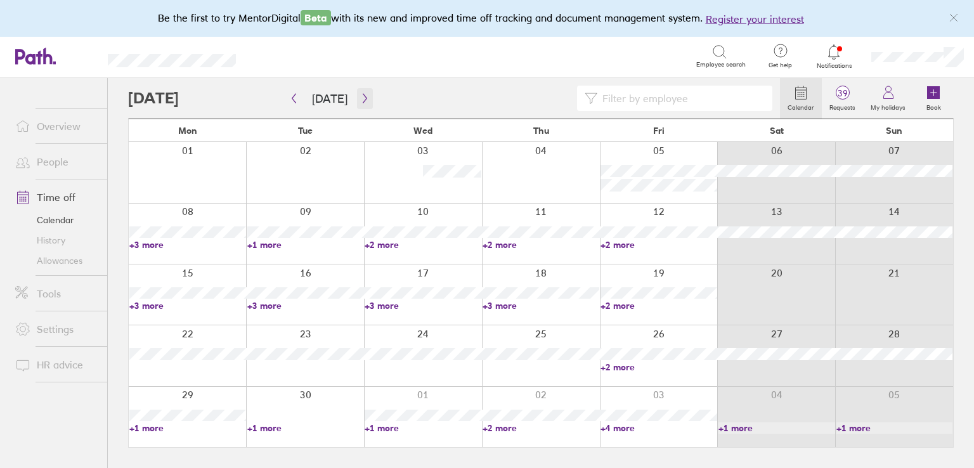 Image resolution: width=974 pixels, height=468 pixels. I want to click on a: HR advice, so click(56, 364).